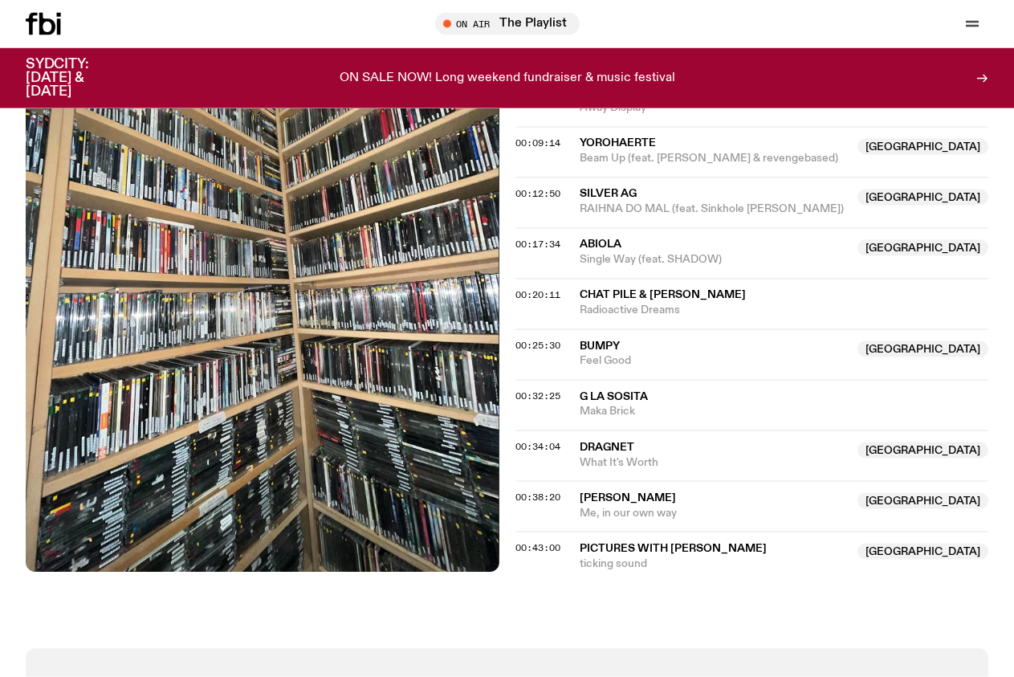  Describe the element at coordinates (508, 79) in the screenshot. I see `p: ON SALE NOW! Long weekend fundraiser & music festival` at that location.